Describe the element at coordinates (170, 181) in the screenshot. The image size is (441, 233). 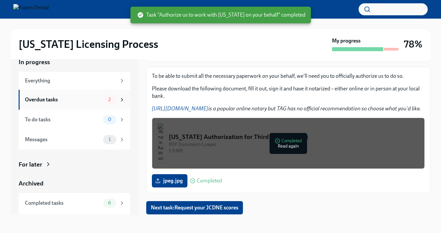
I see `span: jpeg.jpg` at that location.